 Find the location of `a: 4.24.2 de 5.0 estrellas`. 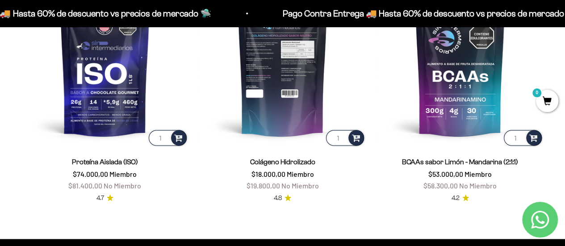

a: 4.24.2 de 5.0 estrellas is located at coordinates (460, 198).